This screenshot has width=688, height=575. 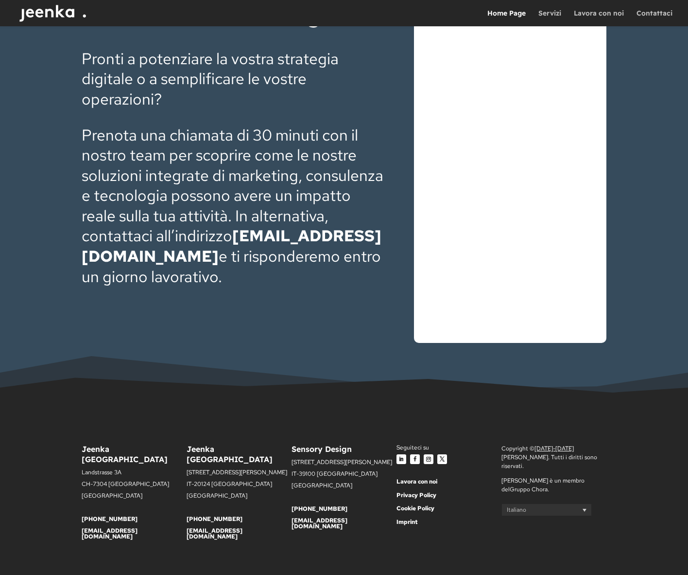 I want to click on div: Seguiteci su, so click(x=449, y=448).